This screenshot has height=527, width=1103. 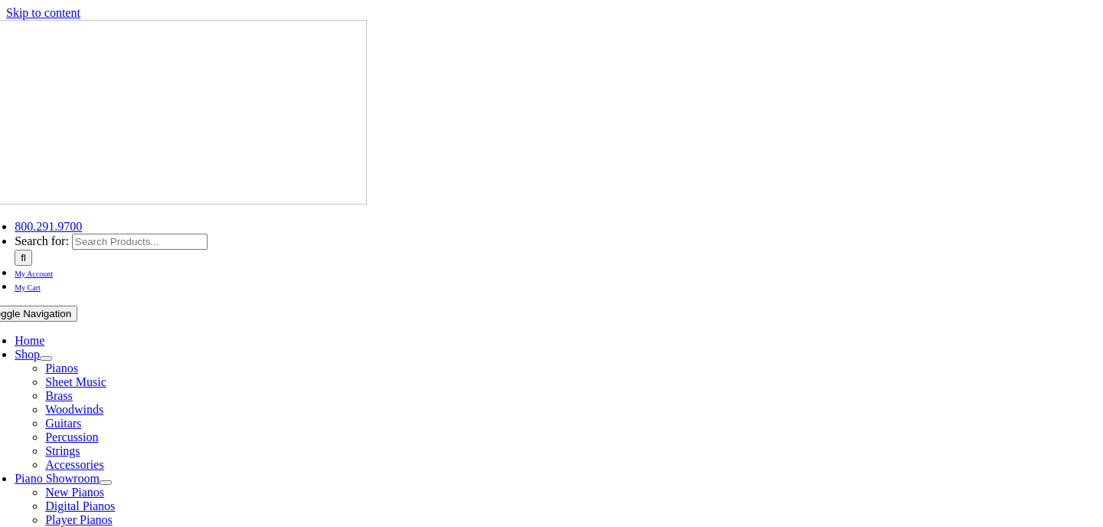 I want to click on span: My Account, so click(x=34, y=273).